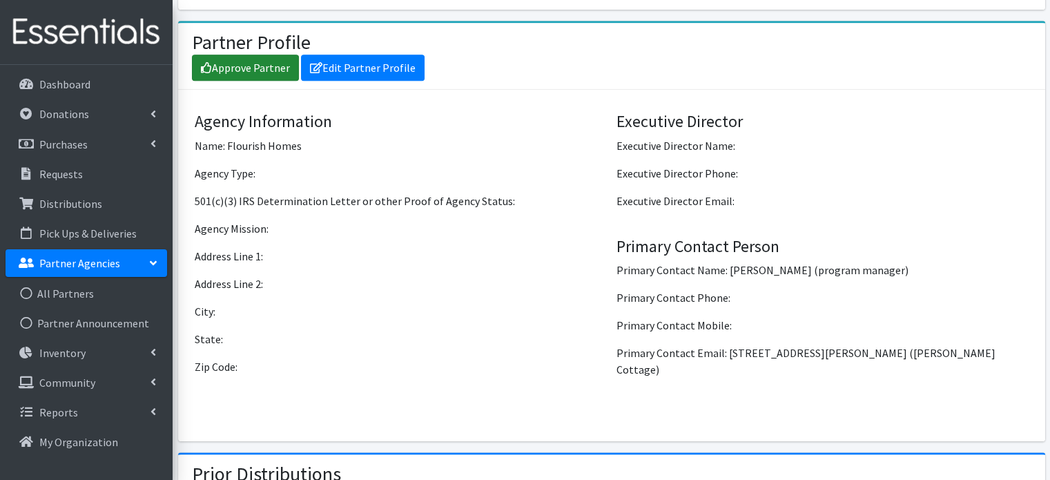  Describe the element at coordinates (86, 84) in the screenshot. I see `a: Dashboard` at that location.